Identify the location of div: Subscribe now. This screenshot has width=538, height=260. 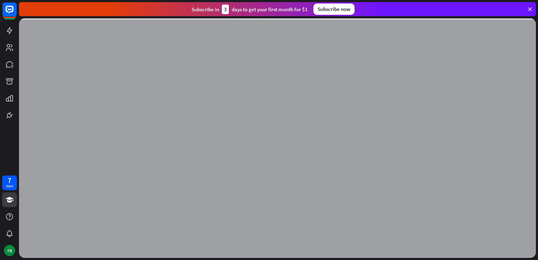
(334, 9).